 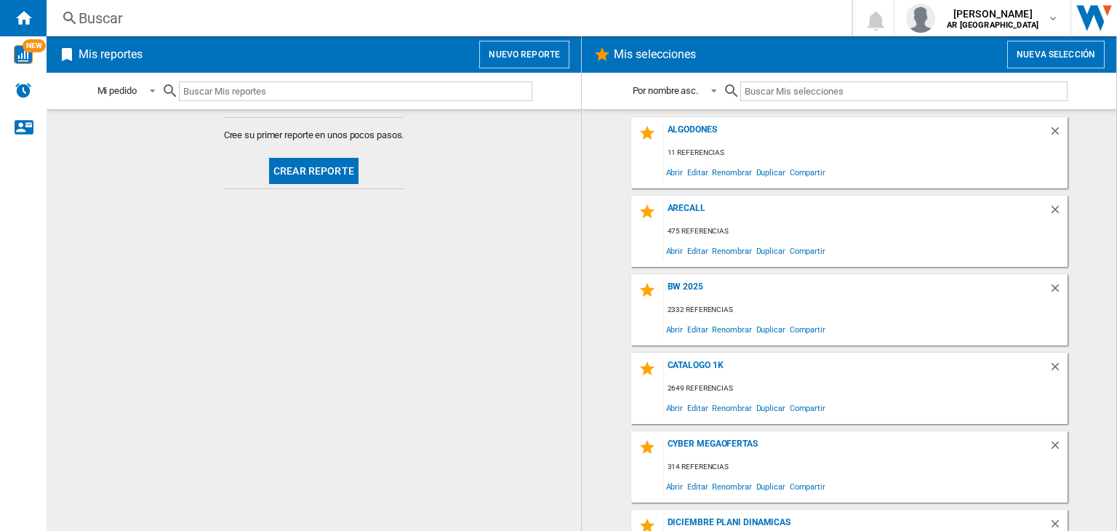 What do you see at coordinates (856, 369) in the screenshot?
I see `div: Catalogo 1k` at bounding box center [856, 369].